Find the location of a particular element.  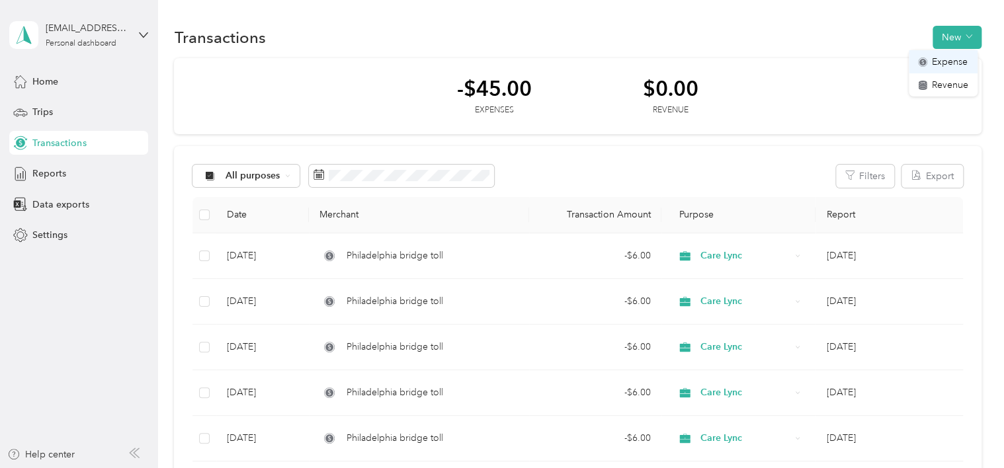

th: Merchant is located at coordinates (419, 215).